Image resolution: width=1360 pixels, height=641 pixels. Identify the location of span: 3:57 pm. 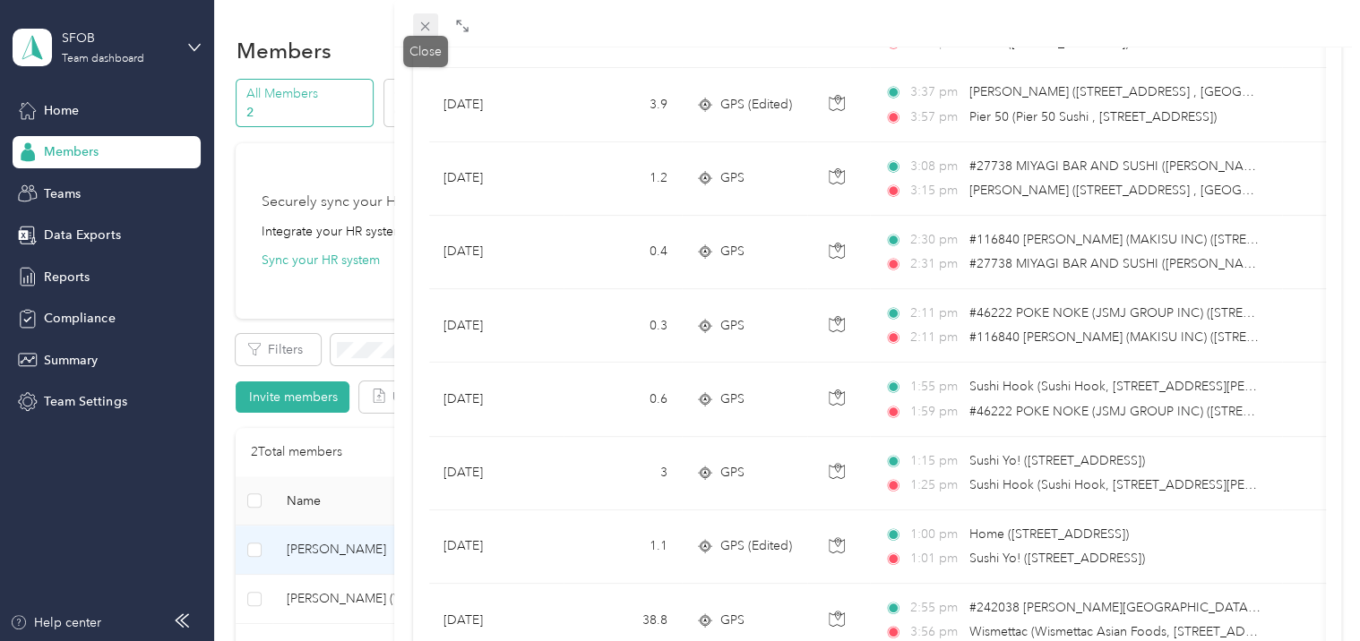
(934, 117).